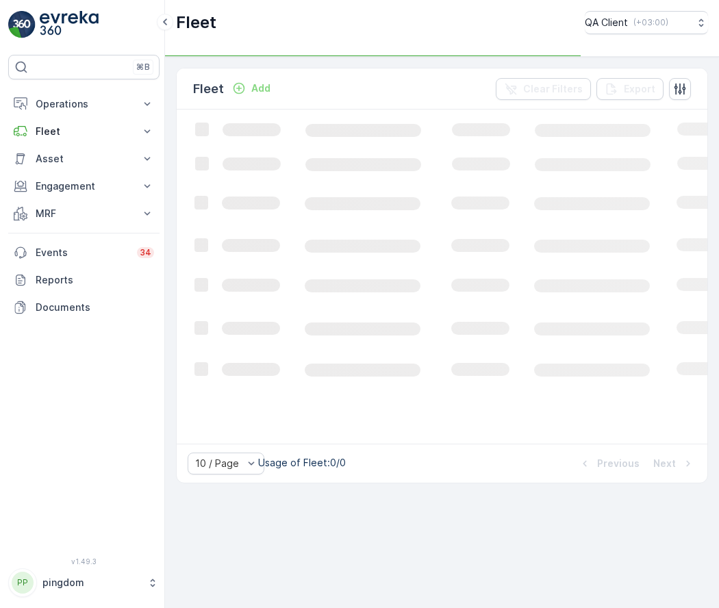 The width and height of the screenshot is (719, 608). What do you see at coordinates (608, 463) in the screenshot?
I see `button: Previous` at bounding box center [608, 463].